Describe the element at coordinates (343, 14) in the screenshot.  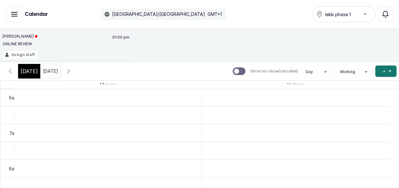
I see `button: lekki phase 1` at that location.